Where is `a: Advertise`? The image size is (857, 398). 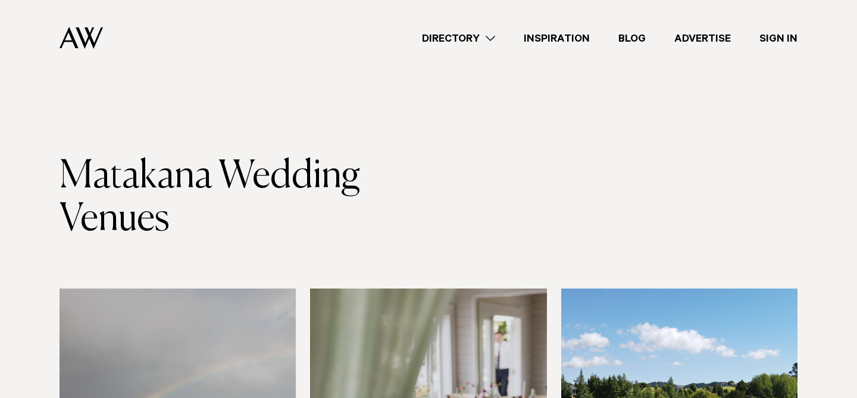 a: Advertise is located at coordinates (702, 38).